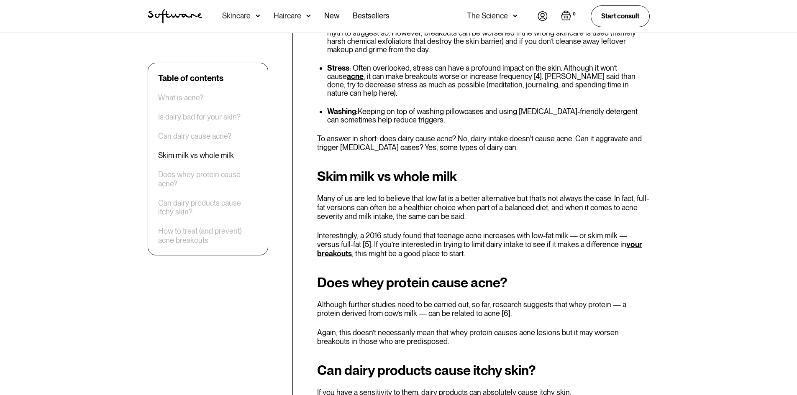  I want to click on li: : Good hygiene doesn't determine whether a person will have acne or not. It’s a damaging myth to ..., so click(488, 37).